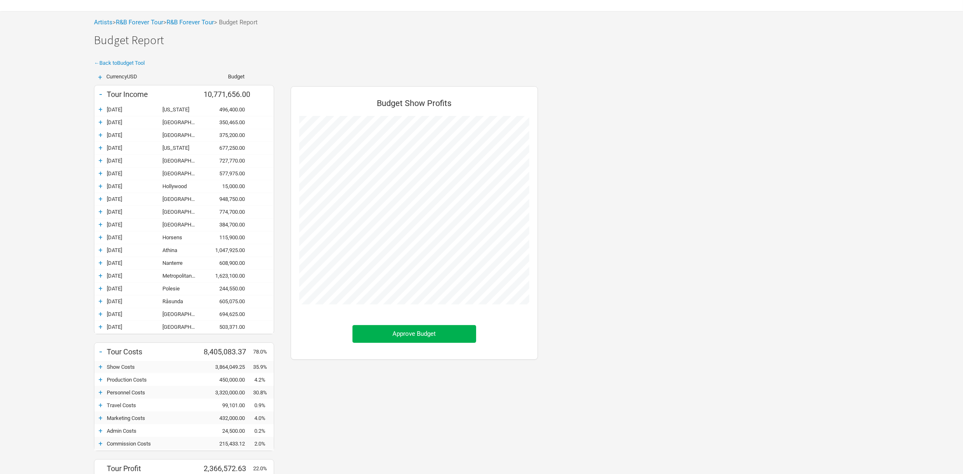 The image size is (963, 474). What do you see at coordinates (134, 237) in the screenshot?
I see `div: 14-Jun-26` at bounding box center [134, 237].